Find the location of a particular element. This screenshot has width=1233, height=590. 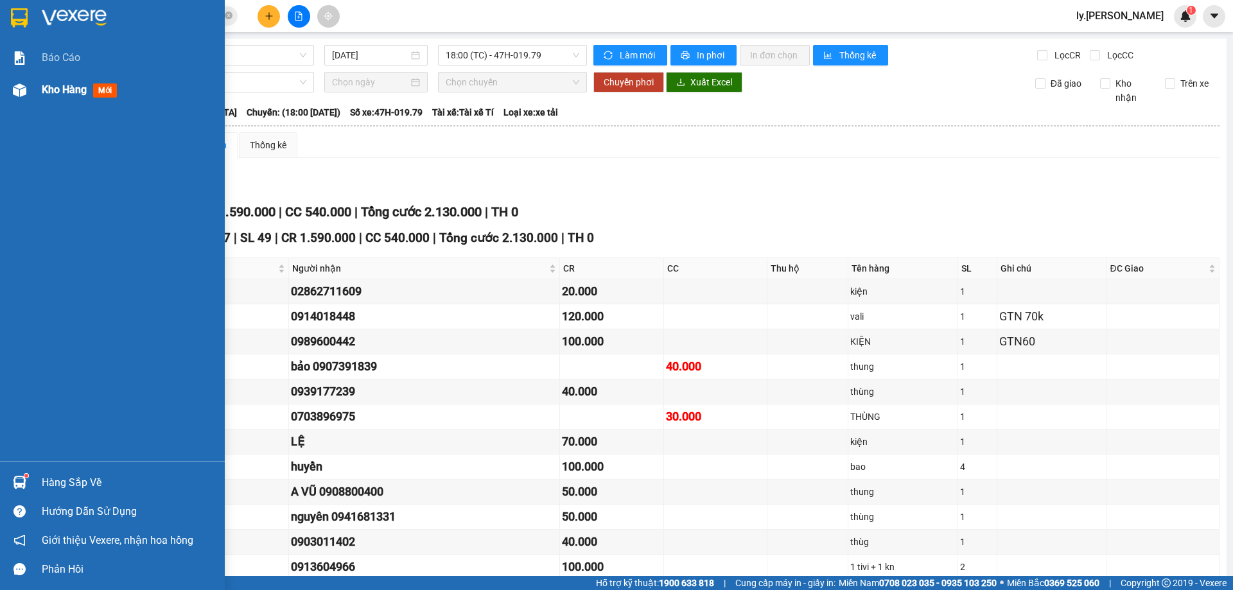

div: thùng is located at coordinates (903, 392).